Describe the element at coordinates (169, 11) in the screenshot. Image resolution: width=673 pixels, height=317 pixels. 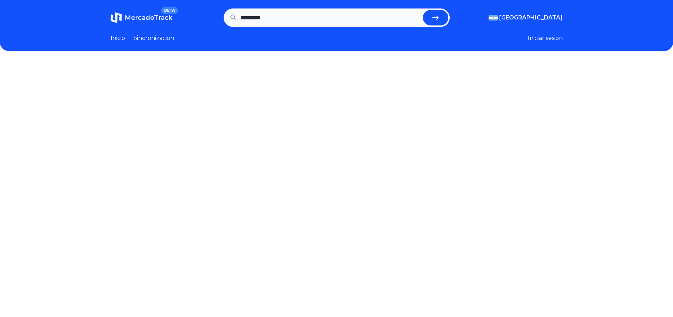
I see `span: BETA` at that location.